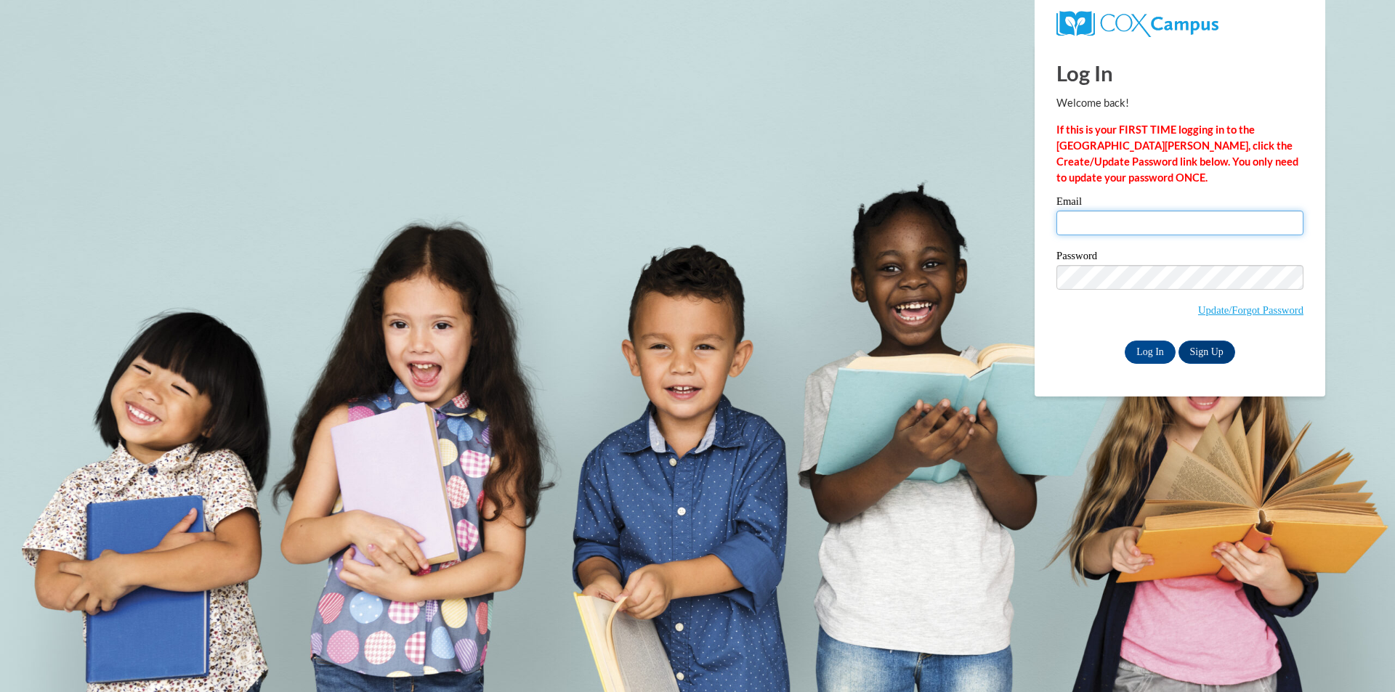 The image size is (1395, 692). What do you see at coordinates (1180, 73) in the screenshot?
I see `h1: Log In` at bounding box center [1180, 73].